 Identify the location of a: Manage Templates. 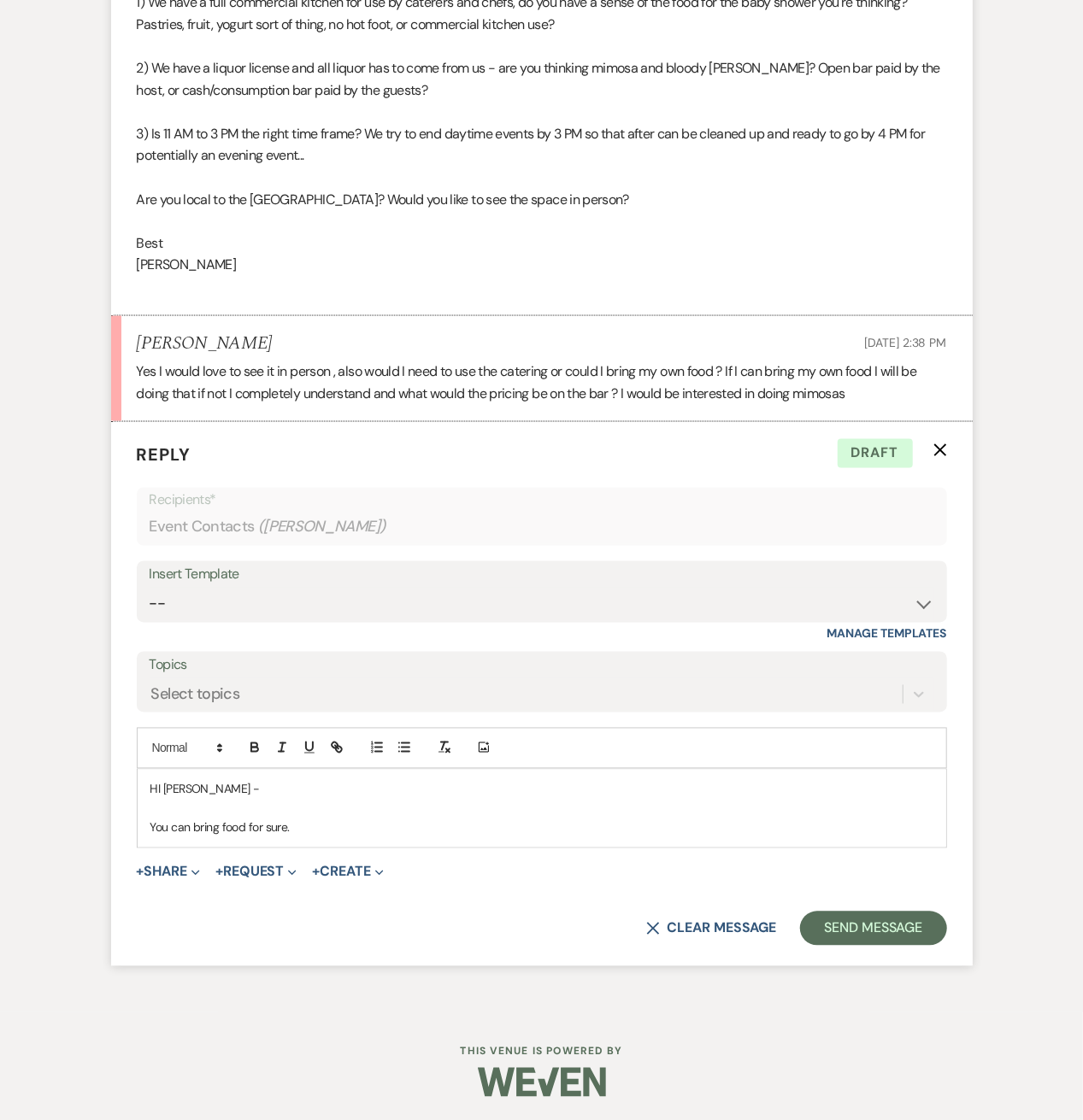
(887, 634).